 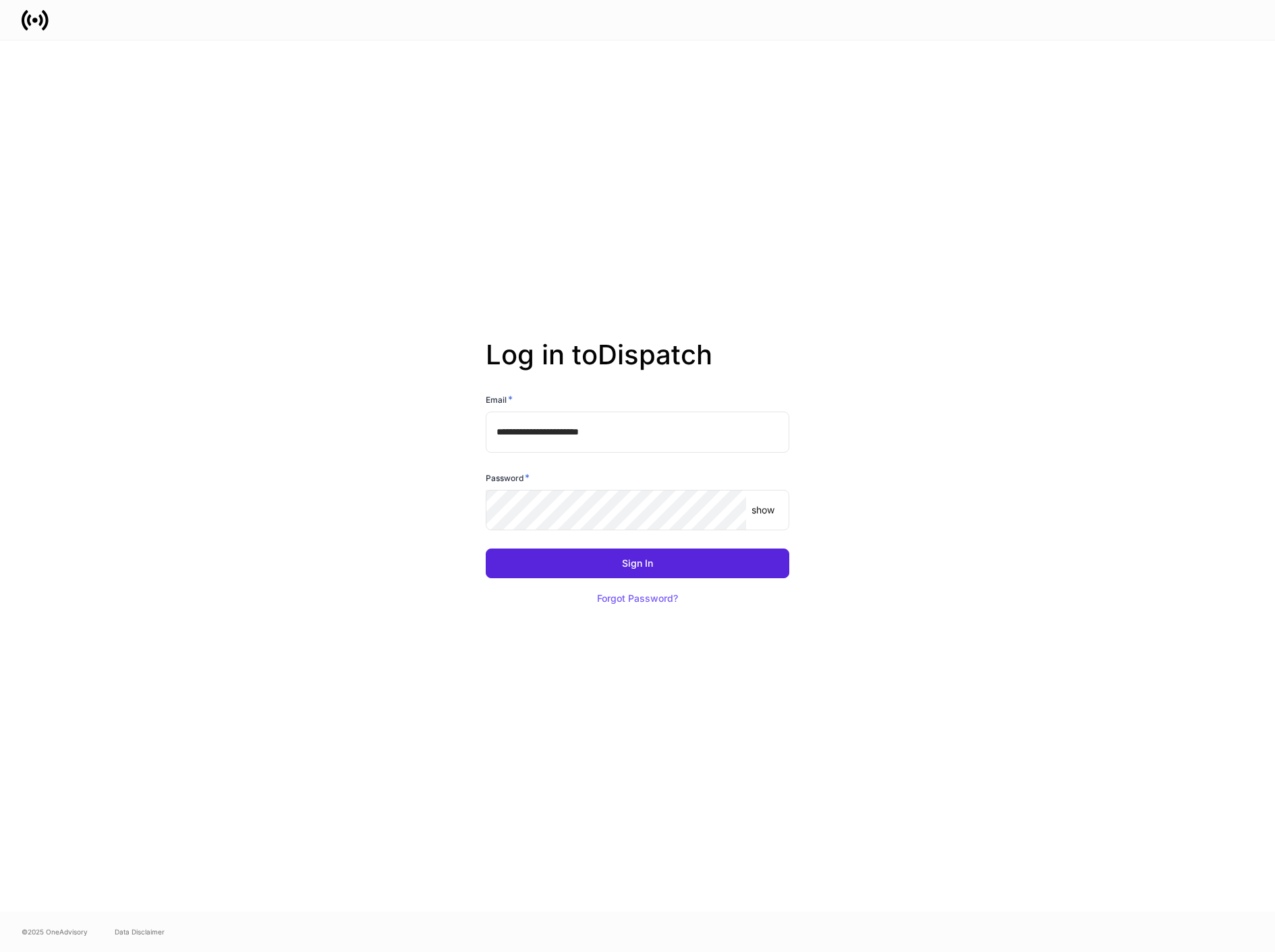 I want to click on a: Data Disclaimer, so click(x=140, y=932).